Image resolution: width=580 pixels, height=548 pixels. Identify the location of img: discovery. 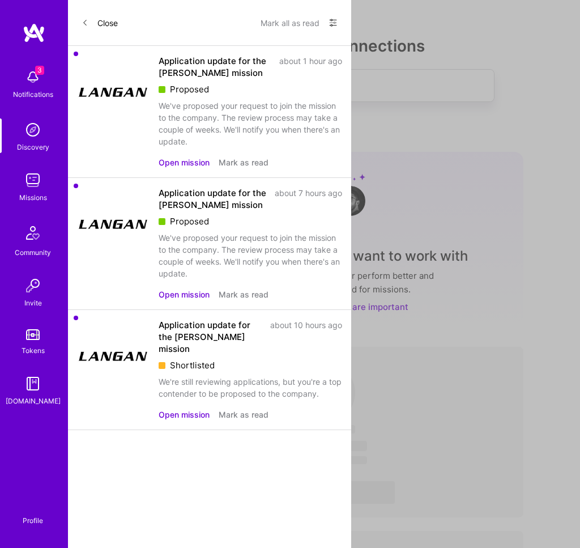
(33, 130).